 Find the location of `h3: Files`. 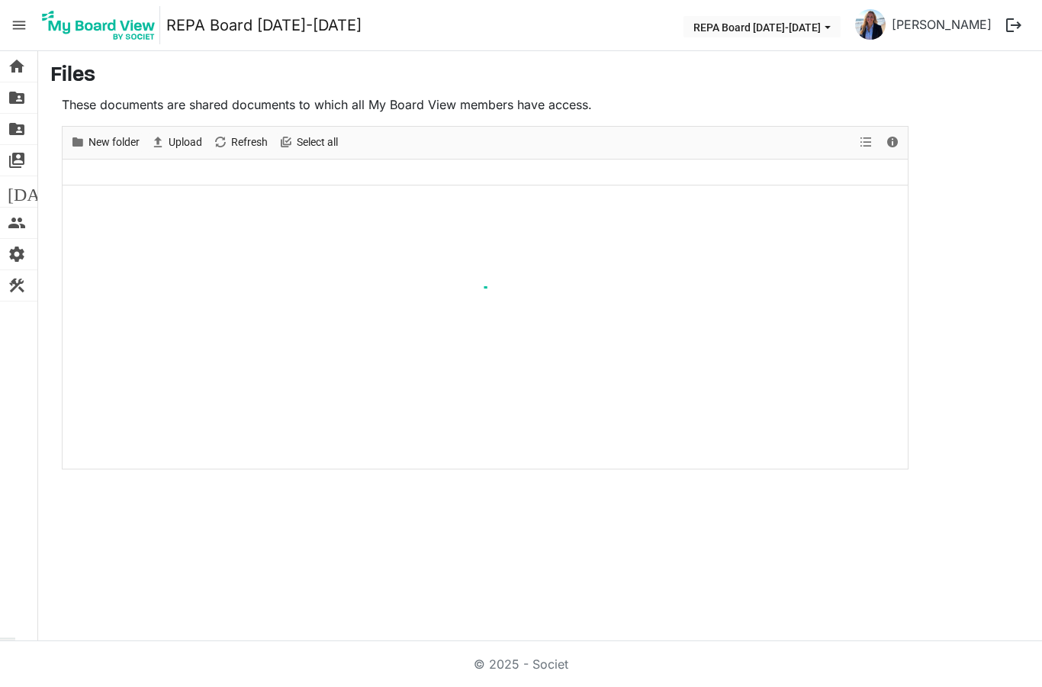

h3: Files is located at coordinates (540, 76).